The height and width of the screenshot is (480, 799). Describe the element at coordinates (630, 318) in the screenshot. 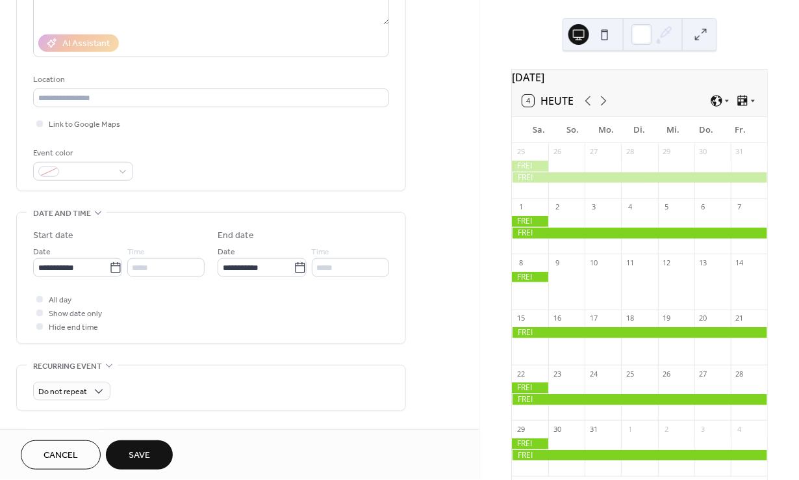

I see `div: 18` at that location.